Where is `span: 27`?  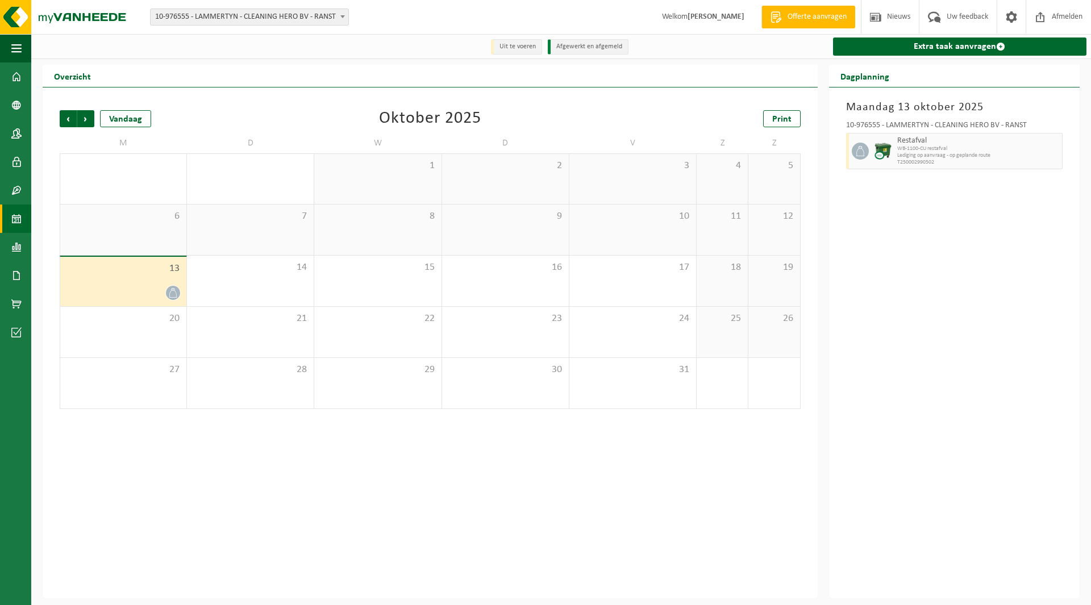
span: 27 is located at coordinates (123, 370).